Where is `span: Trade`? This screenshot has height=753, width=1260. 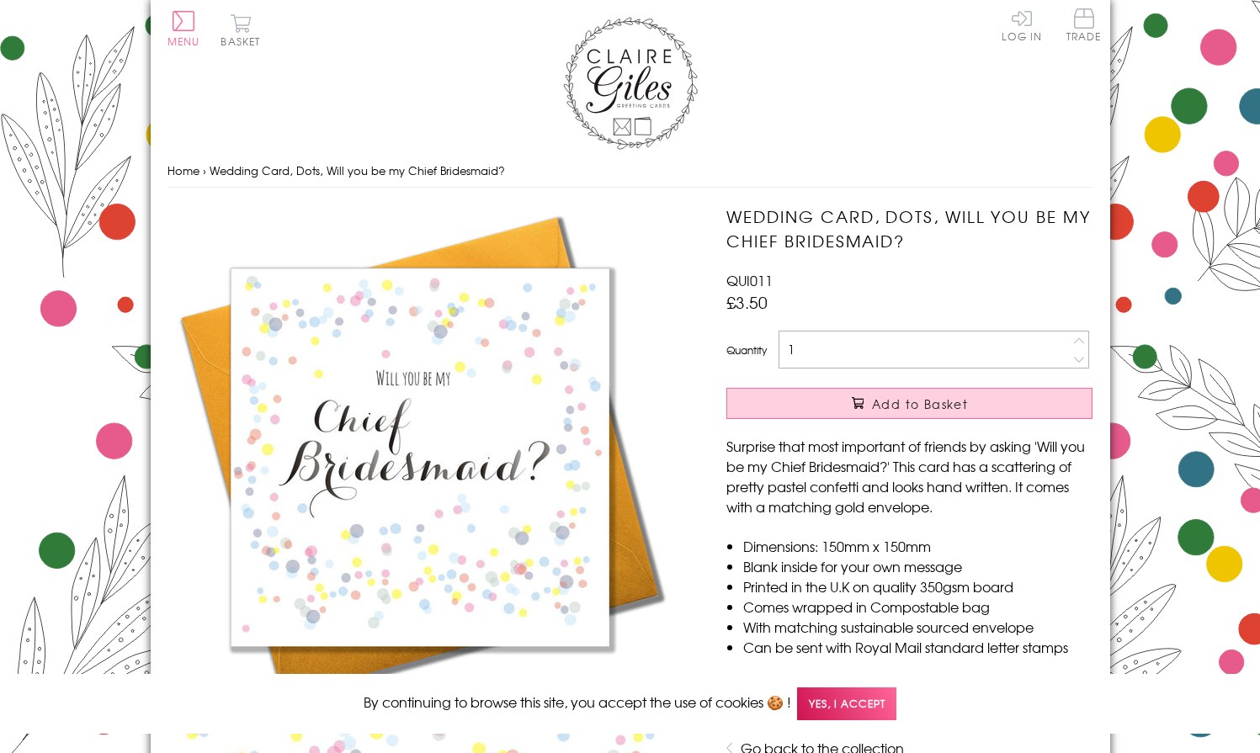 span: Trade is located at coordinates (1084, 24).